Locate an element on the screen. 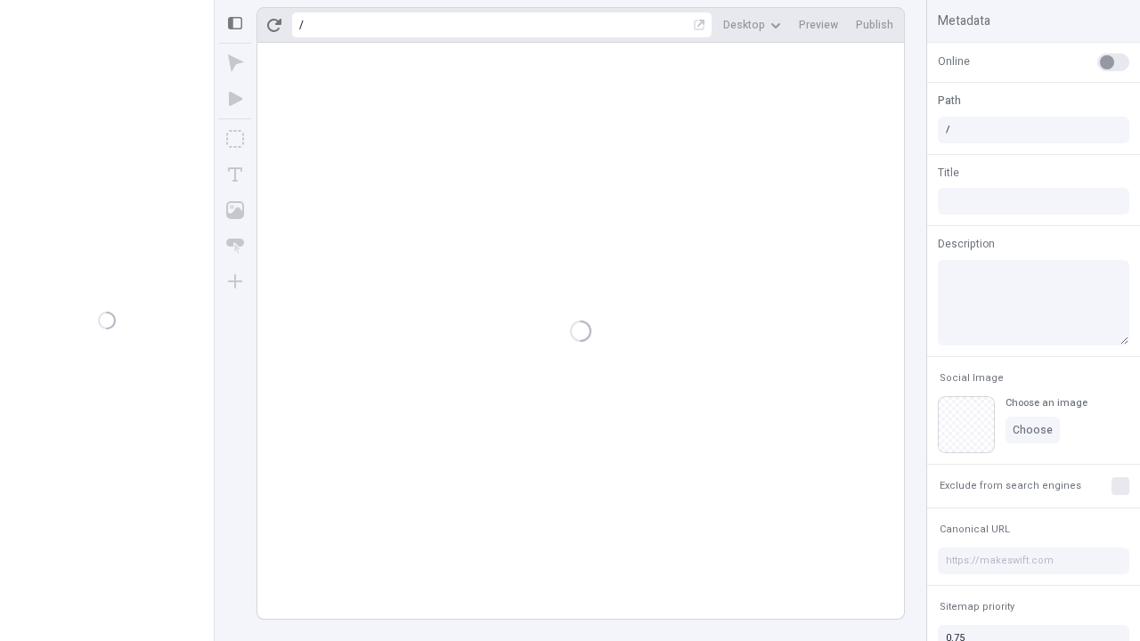  button: Box is located at coordinates (235, 139).